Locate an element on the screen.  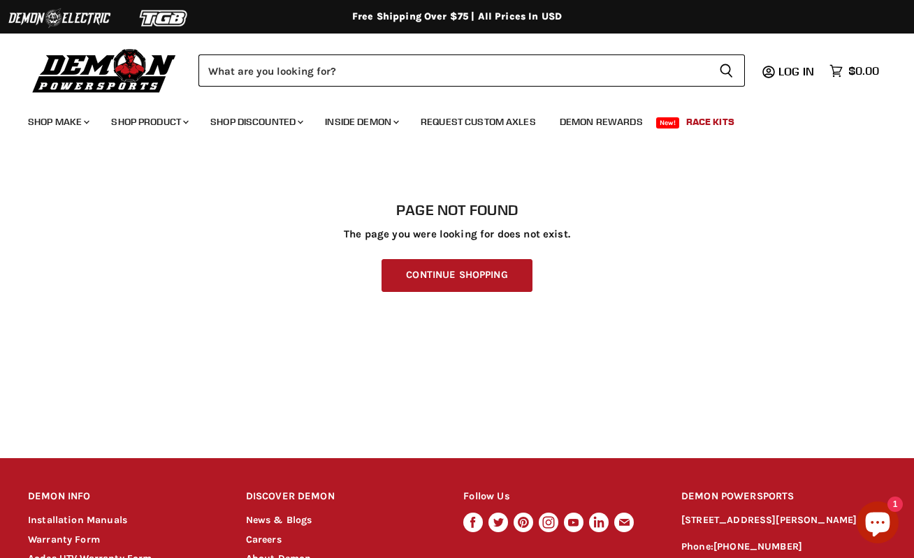
a: Warranty Form is located at coordinates (64, 540).